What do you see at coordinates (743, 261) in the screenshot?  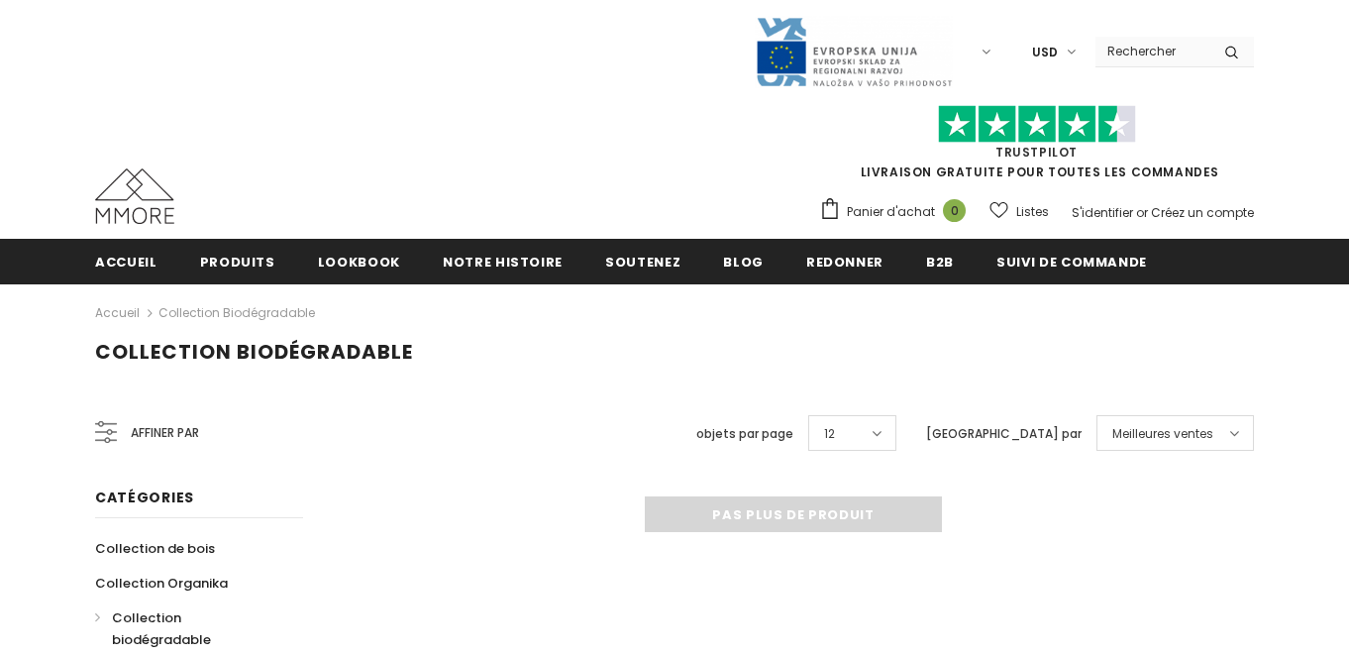 I see `span: Blog` at bounding box center [743, 261].